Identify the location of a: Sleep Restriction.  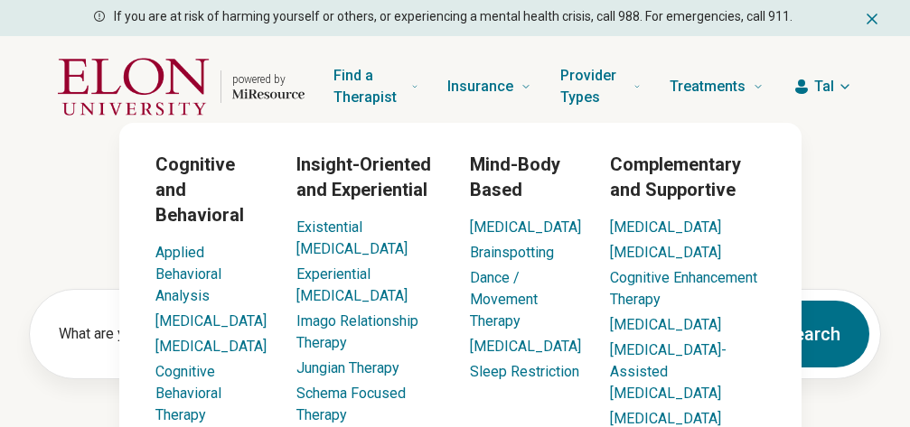
(524, 371).